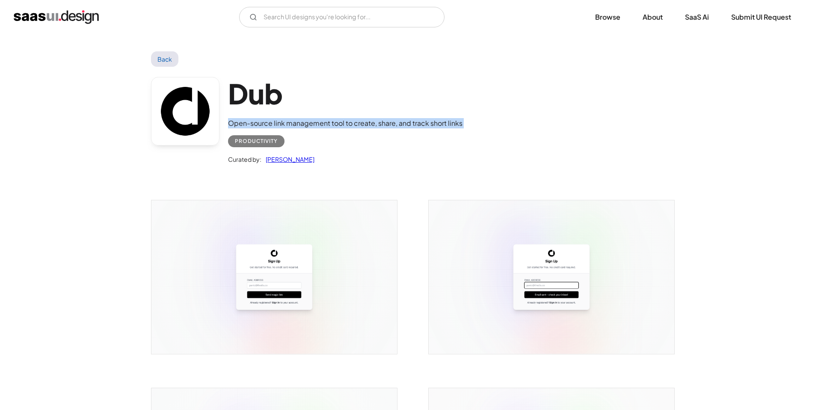 This screenshot has width=815, height=410. What do you see at coordinates (697, 17) in the screenshot?
I see `a: SaaS Ai` at bounding box center [697, 17].